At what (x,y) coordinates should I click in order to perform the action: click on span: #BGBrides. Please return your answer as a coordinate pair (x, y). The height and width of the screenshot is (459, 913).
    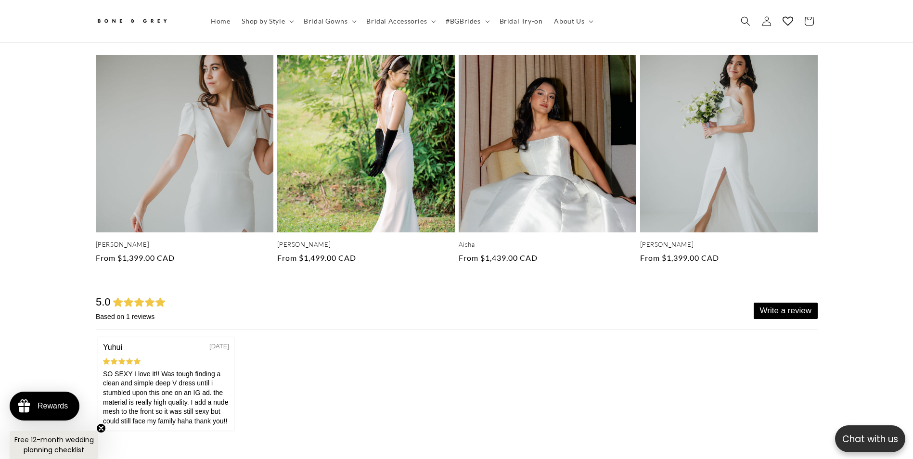
    Looking at the image, I should click on (463, 21).